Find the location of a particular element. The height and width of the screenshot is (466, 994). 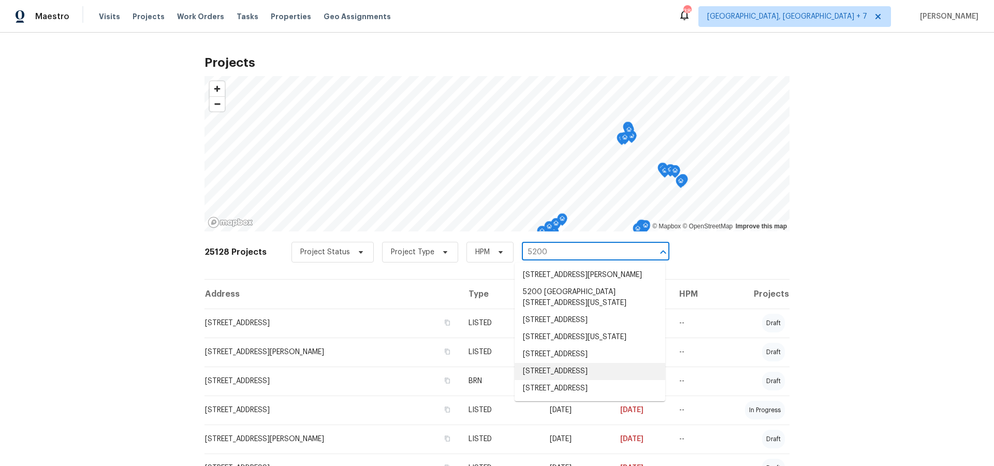

span: Properties is located at coordinates (291, 17).